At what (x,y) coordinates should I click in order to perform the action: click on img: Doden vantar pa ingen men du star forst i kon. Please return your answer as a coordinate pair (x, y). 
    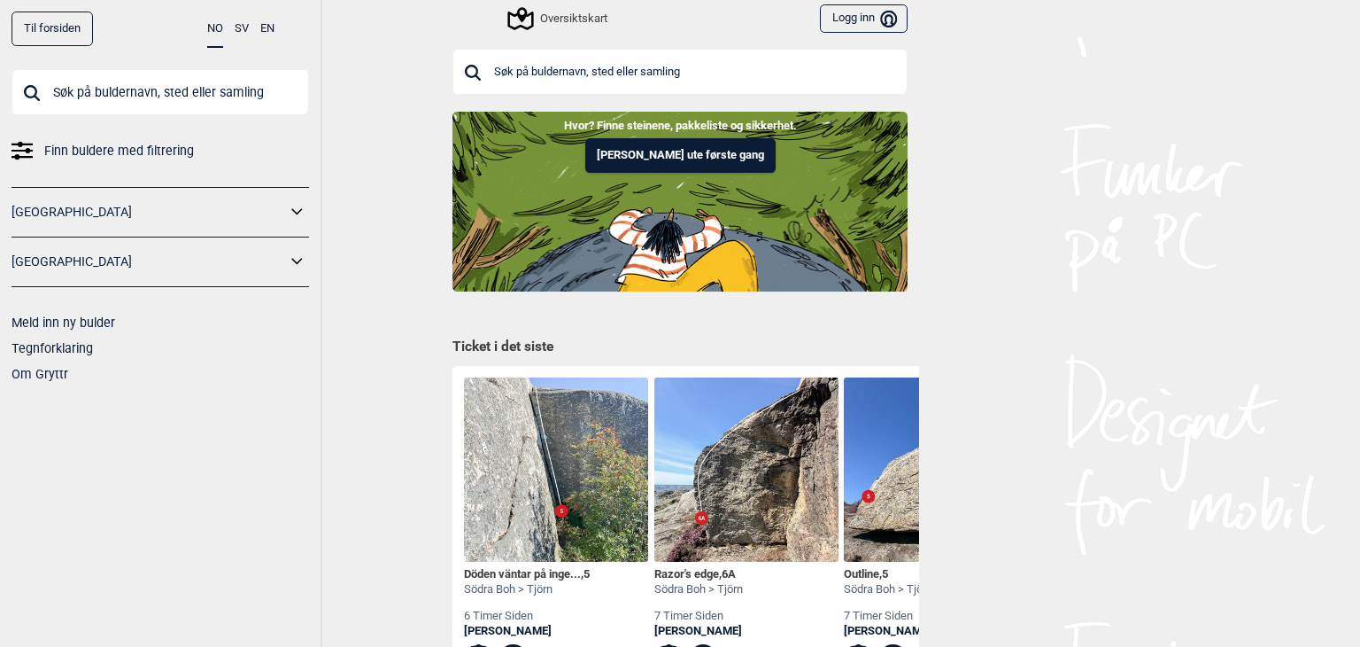
    Looking at the image, I should click on (556, 469).